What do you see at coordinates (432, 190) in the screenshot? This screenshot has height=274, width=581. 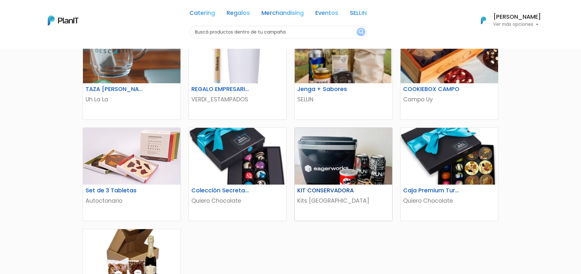 I see `h6: Caja Premium Turquesa` at bounding box center [432, 190].